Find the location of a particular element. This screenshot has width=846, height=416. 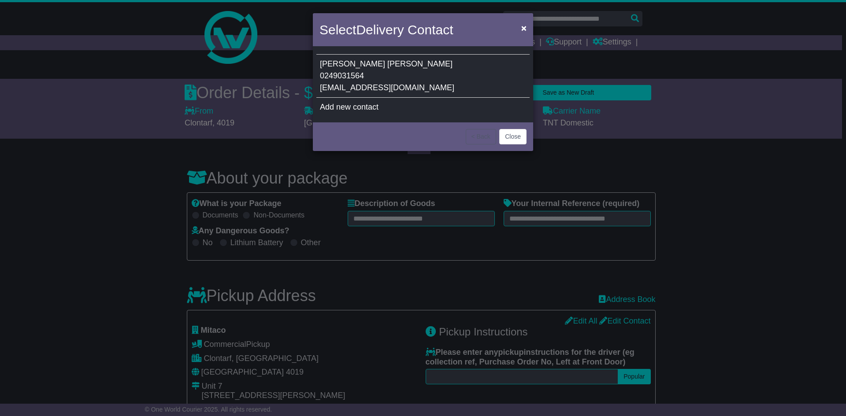

button: < Back is located at coordinates (481, 137).